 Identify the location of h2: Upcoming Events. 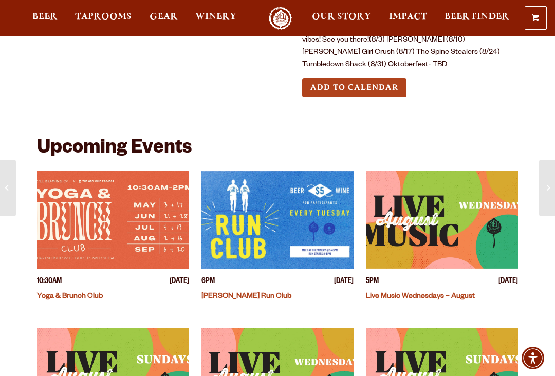
(114, 150).